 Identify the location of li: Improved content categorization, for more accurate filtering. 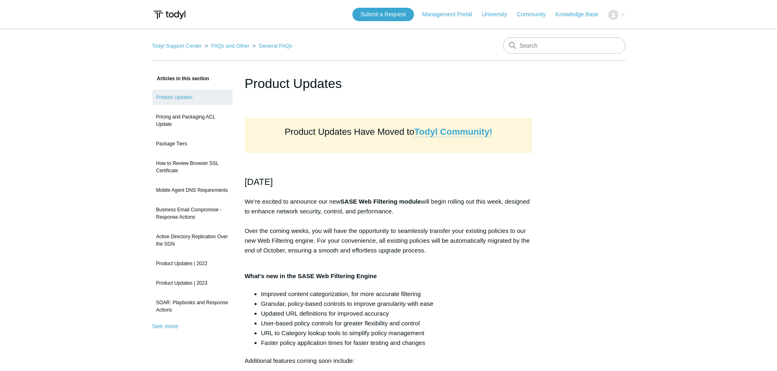
(397, 294).